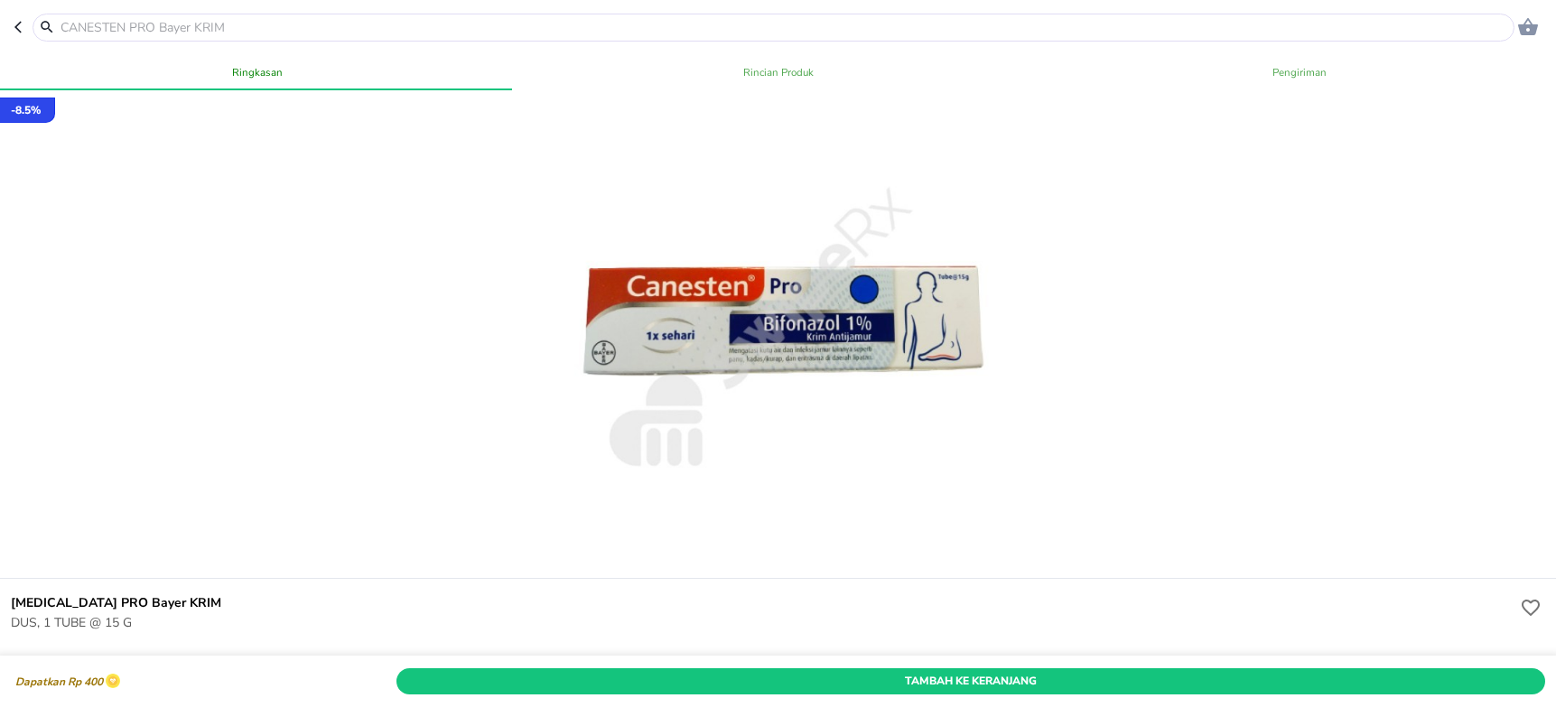 The height and width of the screenshot is (726, 1556). What do you see at coordinates (763, 622) in the screenshot?
I see `p: DUS, 1 TUBE @ 15 G` at bounding box center [763, 622].